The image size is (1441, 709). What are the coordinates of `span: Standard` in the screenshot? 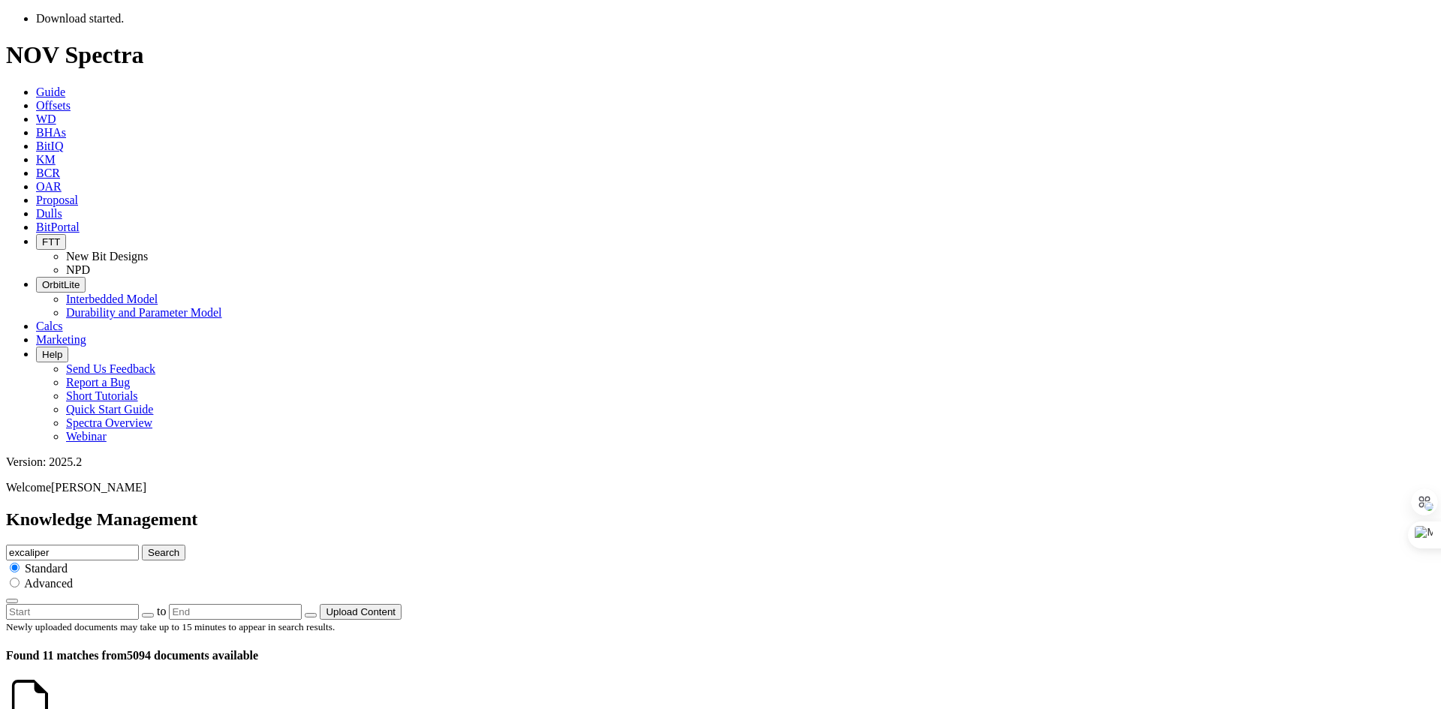 It's located at (46, 568).